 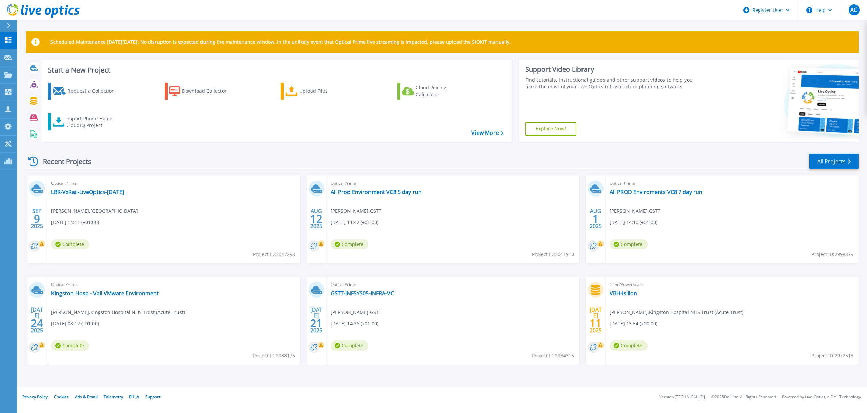 I want to click on a: Download Collector, so click(x=202, y=91).